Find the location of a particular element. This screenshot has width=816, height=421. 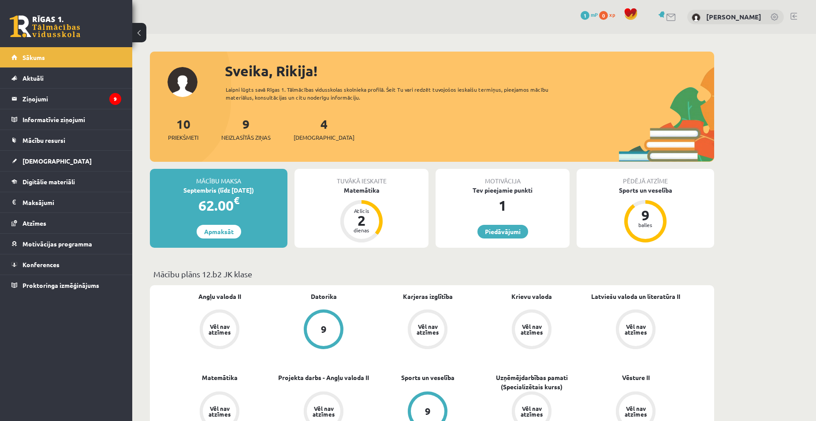

a: Krievu valoda is located at coordinates (532, 296).